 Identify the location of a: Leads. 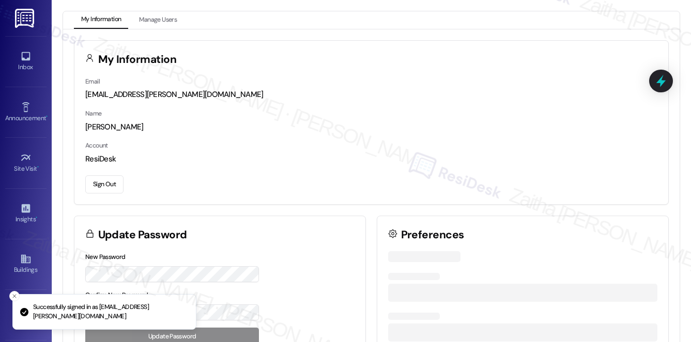
(26, 316).